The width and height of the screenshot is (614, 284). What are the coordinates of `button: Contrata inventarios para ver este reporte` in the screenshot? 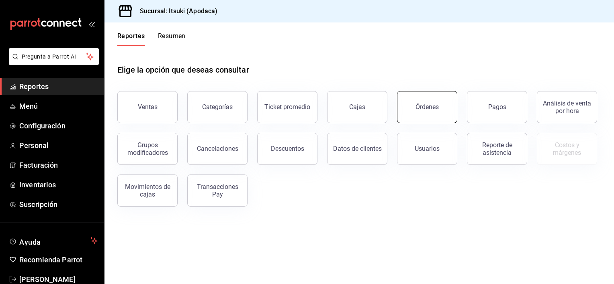 It's located at (567, 149).